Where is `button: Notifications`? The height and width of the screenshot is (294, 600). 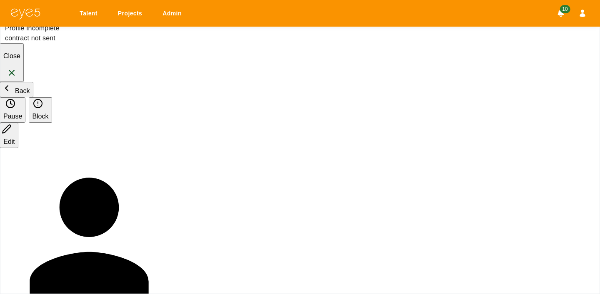 button: Notifications is located at coordinates (561, 13).